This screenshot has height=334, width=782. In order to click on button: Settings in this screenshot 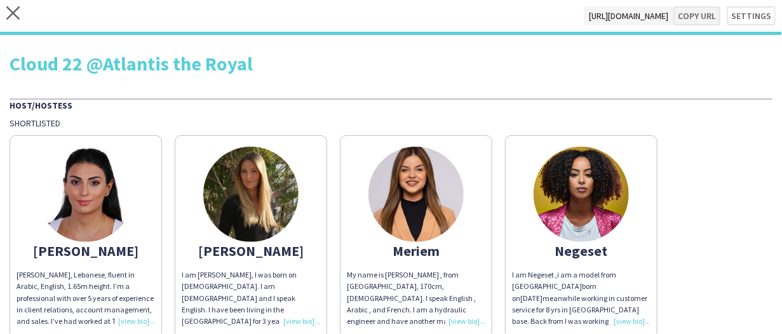, I will do `click(751, 16)`.